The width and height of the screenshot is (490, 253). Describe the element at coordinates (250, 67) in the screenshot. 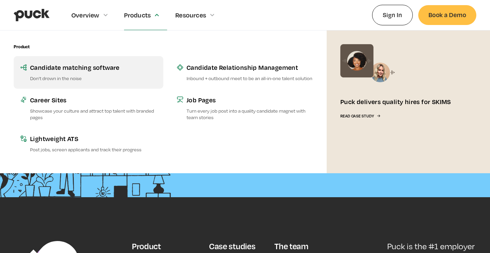

I see `div: Candidate Relationship Management` at that location.